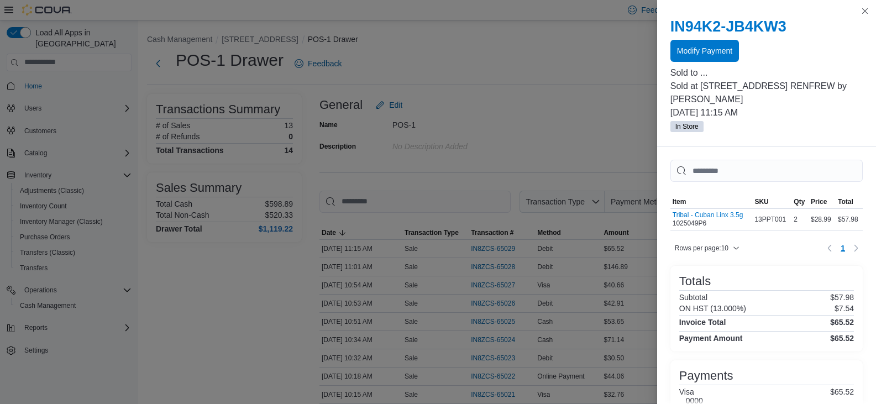 This screenshot has height=404, width=876. I want to click on span: Rows per page : 10, so click(701, 248).